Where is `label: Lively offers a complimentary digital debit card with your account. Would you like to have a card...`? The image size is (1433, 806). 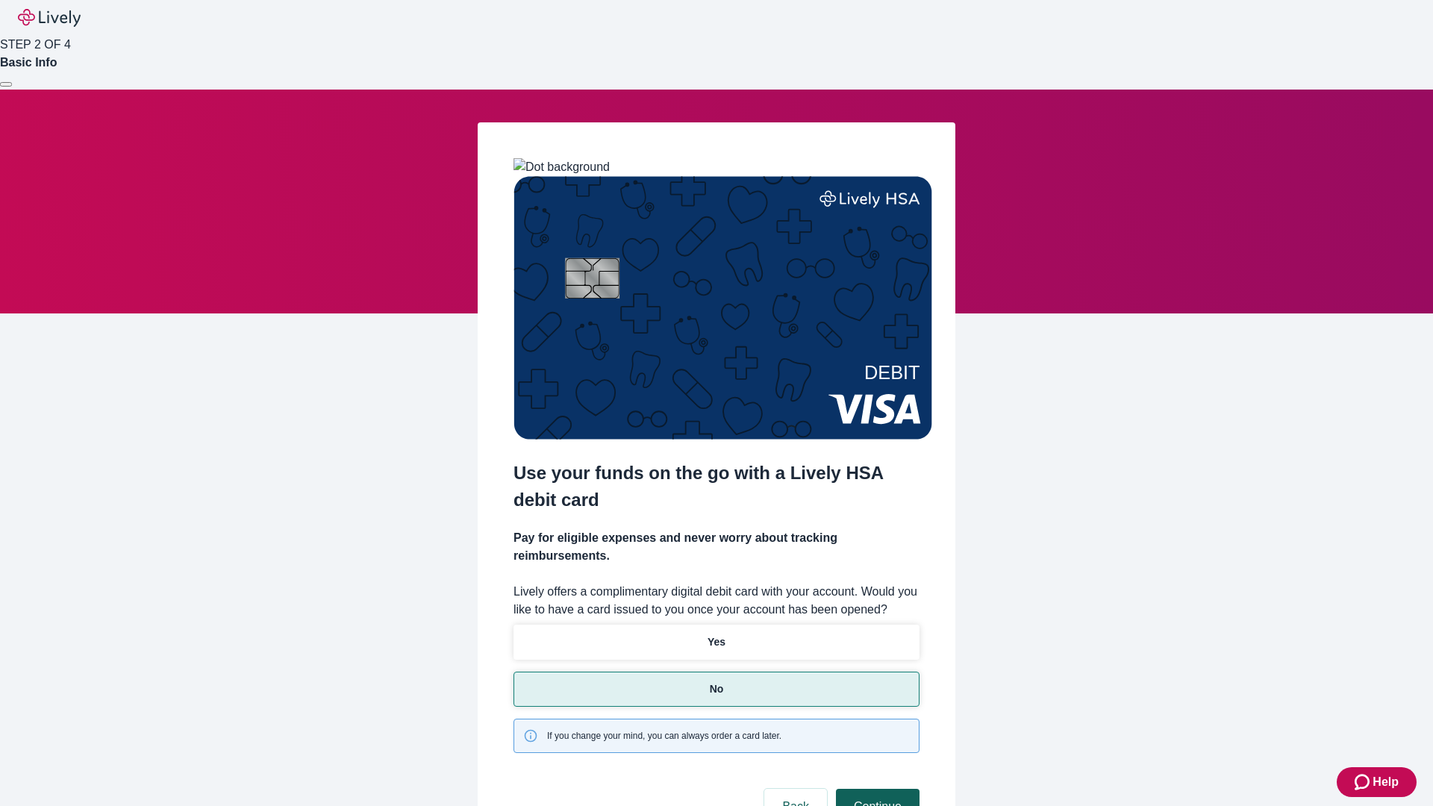 label: Lively offers a complimentary digital debit card with your account. Would you like to have a card... is located at coordinates (717, 601).